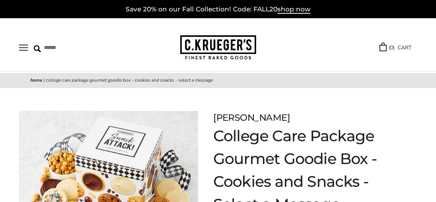  Describe the element at coordinates (396, 47) in the screenshot. I see `a: (0) CART` at that location.